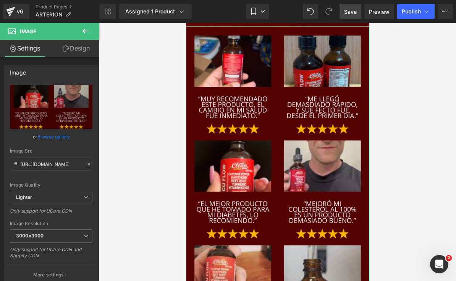  I want to click on p: More settings, so click(49, 275).